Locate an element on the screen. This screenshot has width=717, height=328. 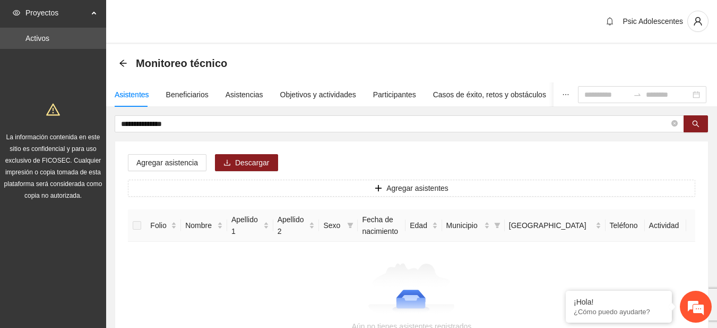
th: Fecha de nacimiento is located at coordinates (382, 225).